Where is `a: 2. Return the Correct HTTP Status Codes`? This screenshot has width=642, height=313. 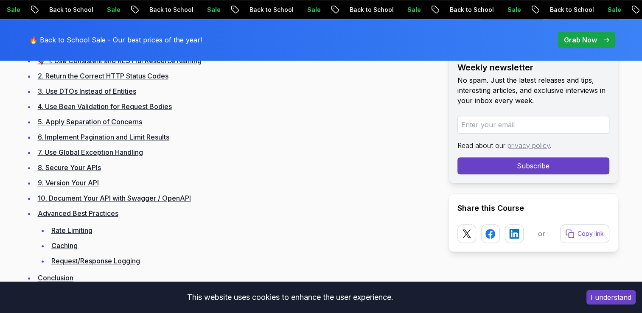 a: 2. Return the Correct HTTP Status Codes is located at coordinates (103, 76).